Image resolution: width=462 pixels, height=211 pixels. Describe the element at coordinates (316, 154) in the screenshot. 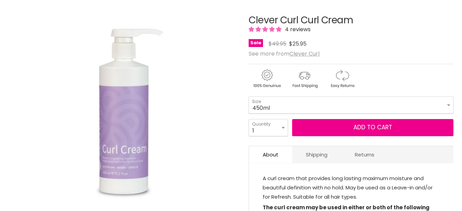

I see `a: Shipping` at that location.